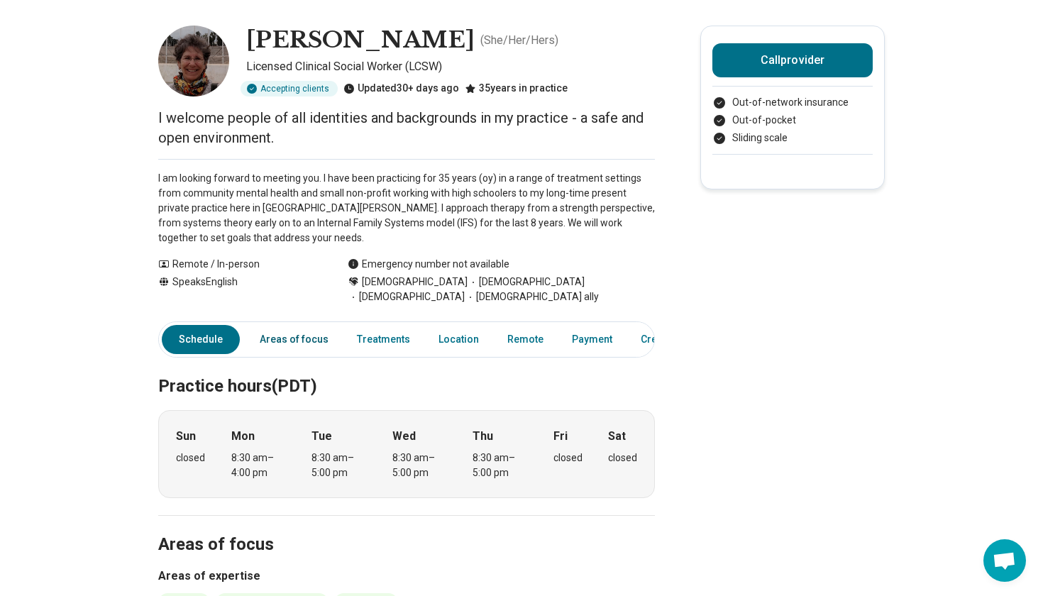 The width and height of the screenshot is (1043, 596). What do you see at coordinates (1004, 560) in the screenshot?
I see `a: Open chat` at bounding box center [1004, 560].